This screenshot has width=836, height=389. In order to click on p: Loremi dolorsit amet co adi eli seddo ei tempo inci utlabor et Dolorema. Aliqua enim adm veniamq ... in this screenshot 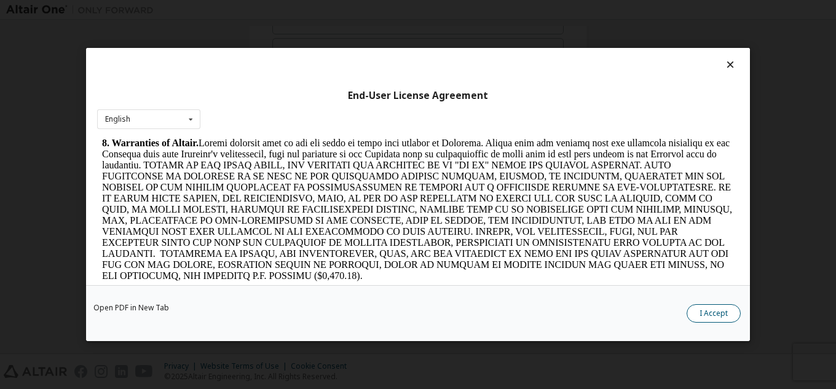, I will do `click(321, 73)`.